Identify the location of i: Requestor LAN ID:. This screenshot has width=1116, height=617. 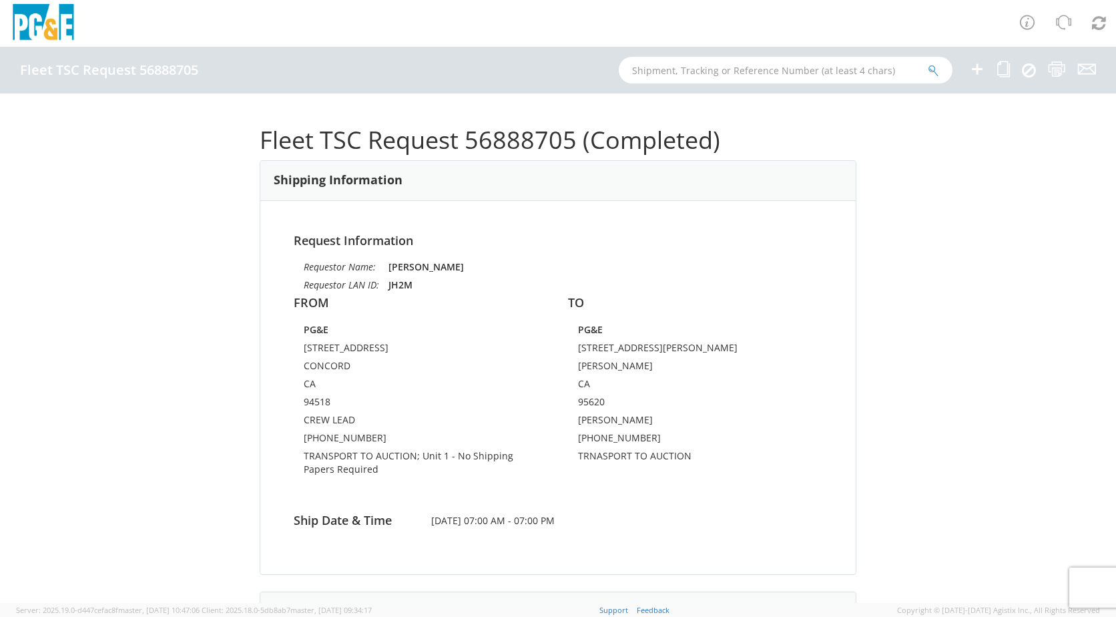
(341, 284).